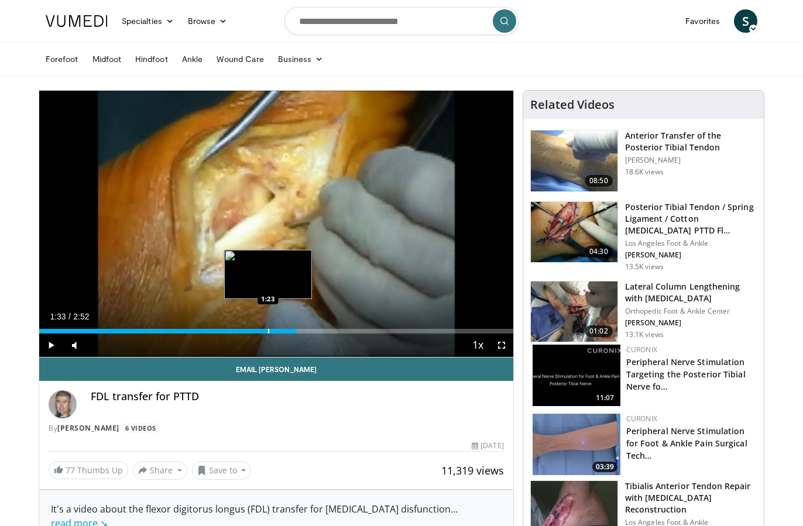  I want to click on h4: Related Videos, so click(572, 105).